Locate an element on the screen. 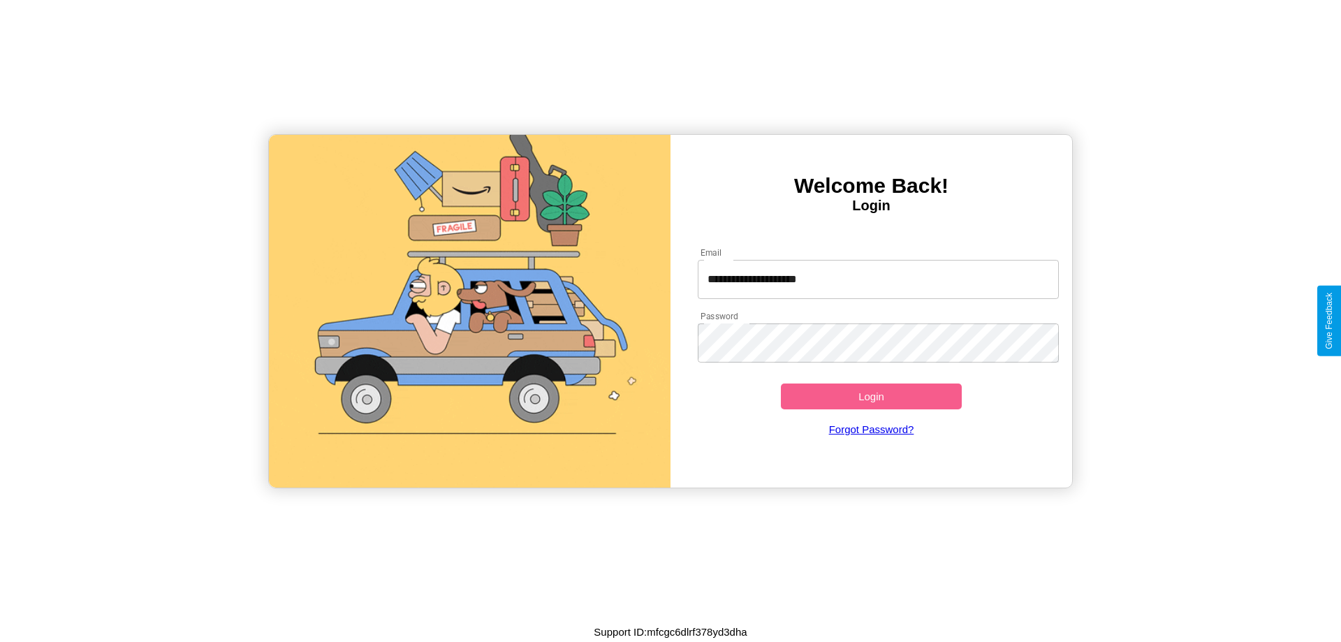 The height and width of the screenshot is (642, 1341). a: Forgot Password? is located at coordinates (872, 429).